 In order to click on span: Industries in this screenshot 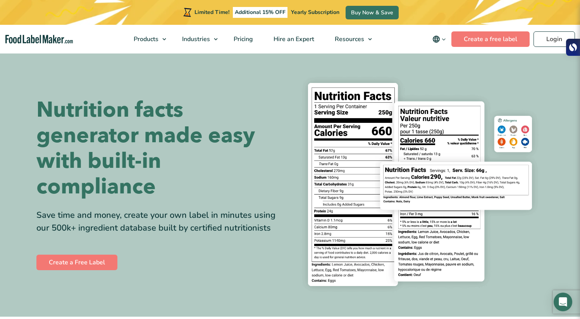, I will do `click(195, 39)`.